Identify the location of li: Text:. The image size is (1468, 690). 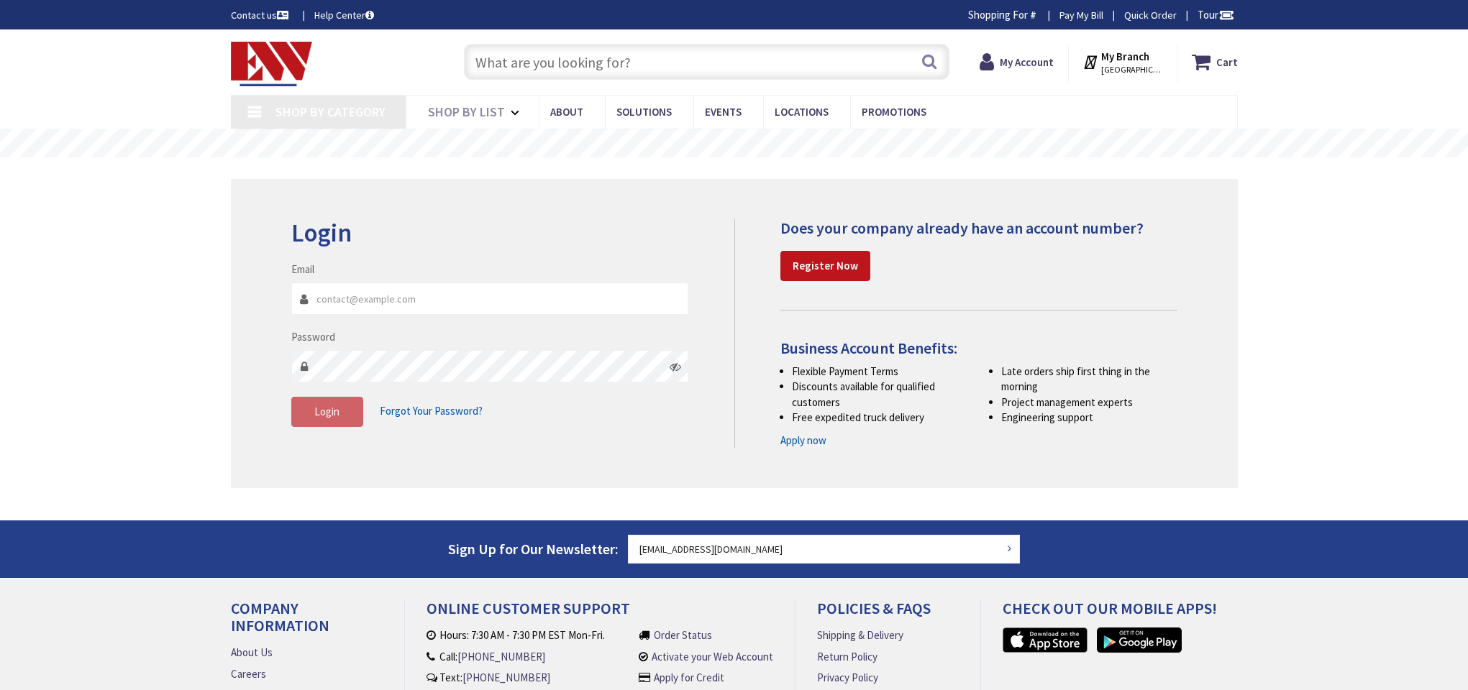
(526, 677).